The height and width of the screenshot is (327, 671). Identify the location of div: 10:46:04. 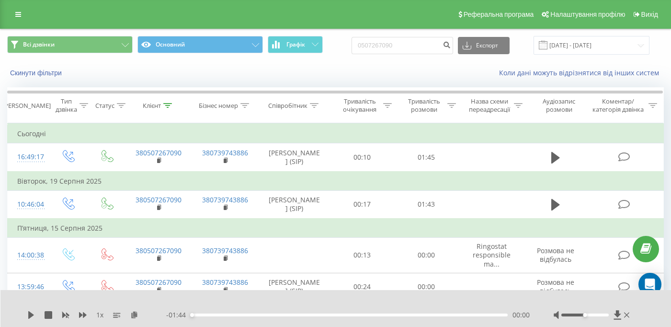
(28, 204).